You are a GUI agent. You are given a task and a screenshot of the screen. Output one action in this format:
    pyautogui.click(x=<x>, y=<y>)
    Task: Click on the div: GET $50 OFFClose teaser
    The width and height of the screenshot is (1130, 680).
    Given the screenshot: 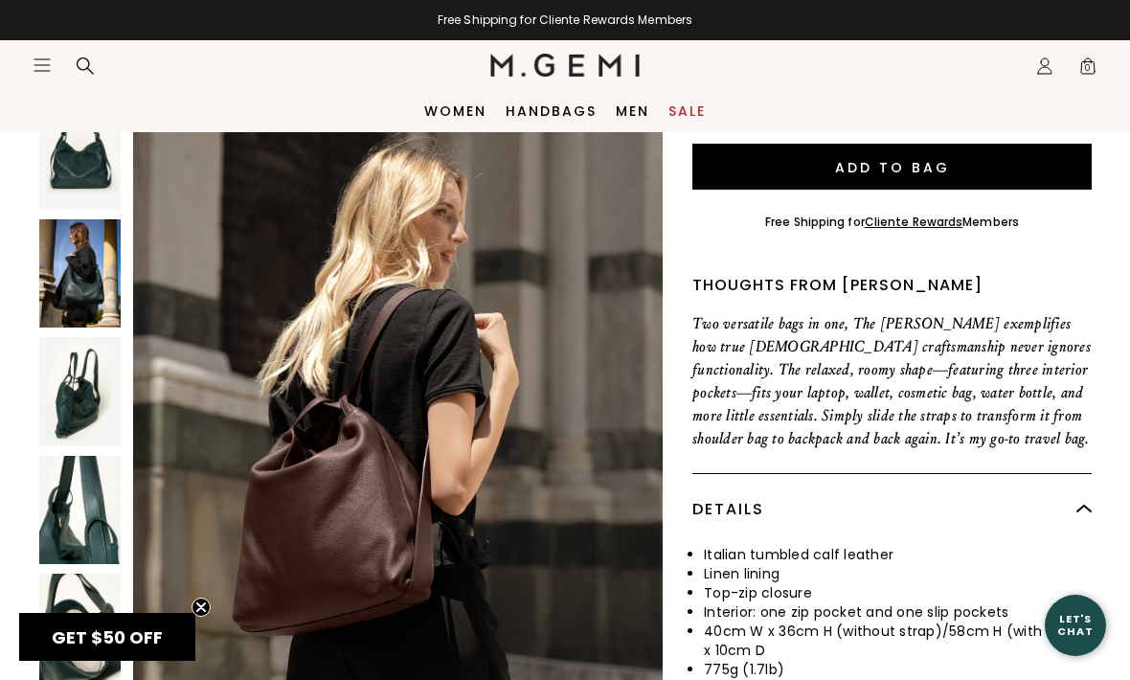 What is the action you would take?
    pyautogui.click(x=107, y=637)
    